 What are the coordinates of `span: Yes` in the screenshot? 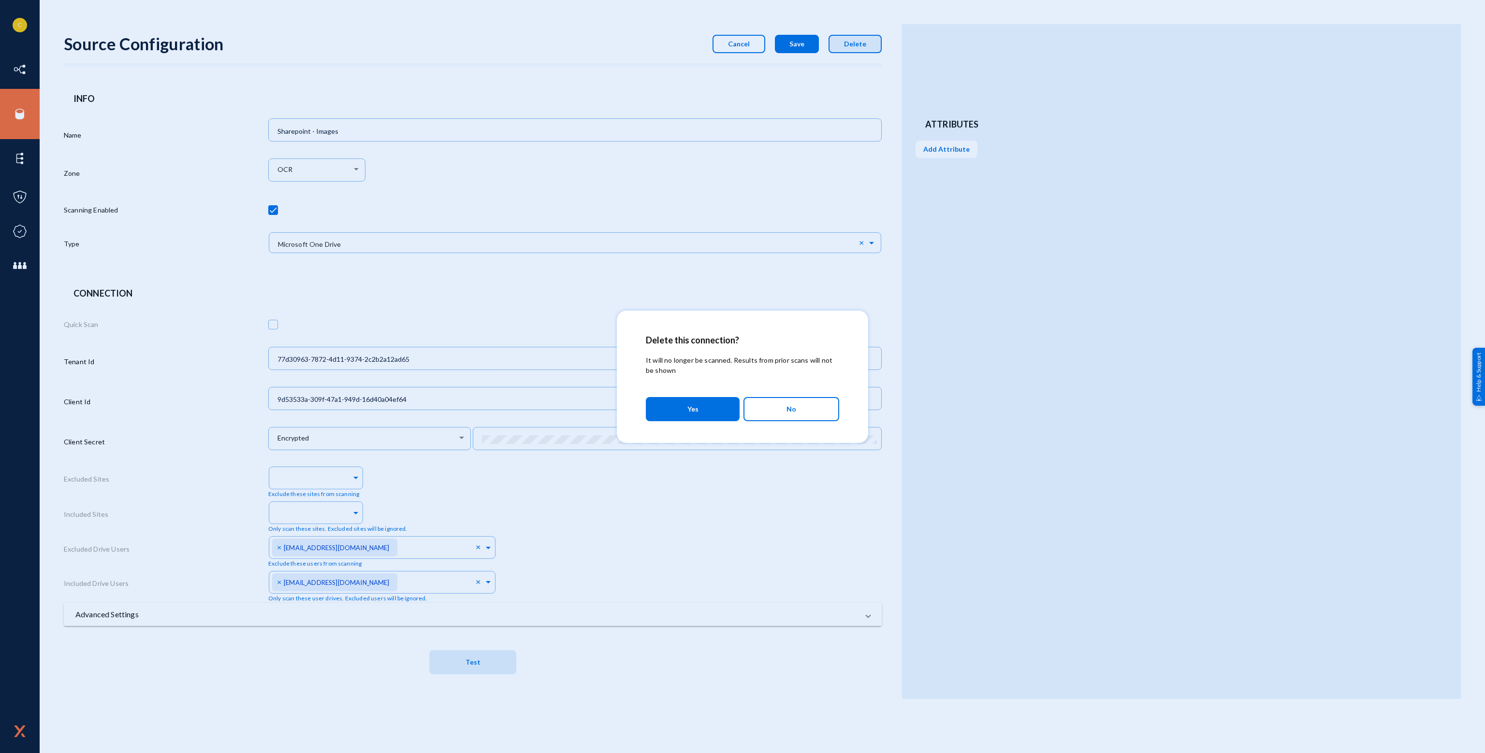 It's located at (693, 409).